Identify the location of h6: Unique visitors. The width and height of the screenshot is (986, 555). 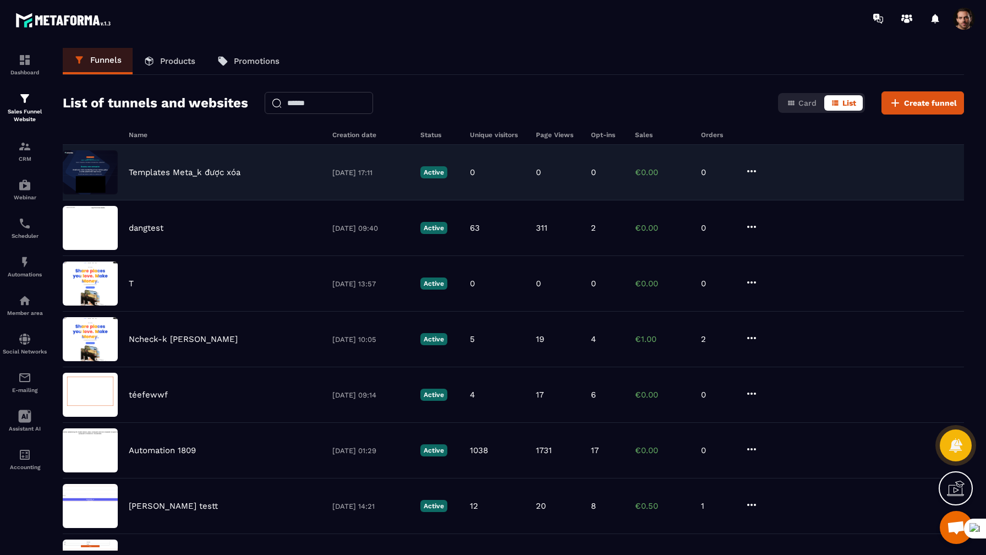
(497, 135).